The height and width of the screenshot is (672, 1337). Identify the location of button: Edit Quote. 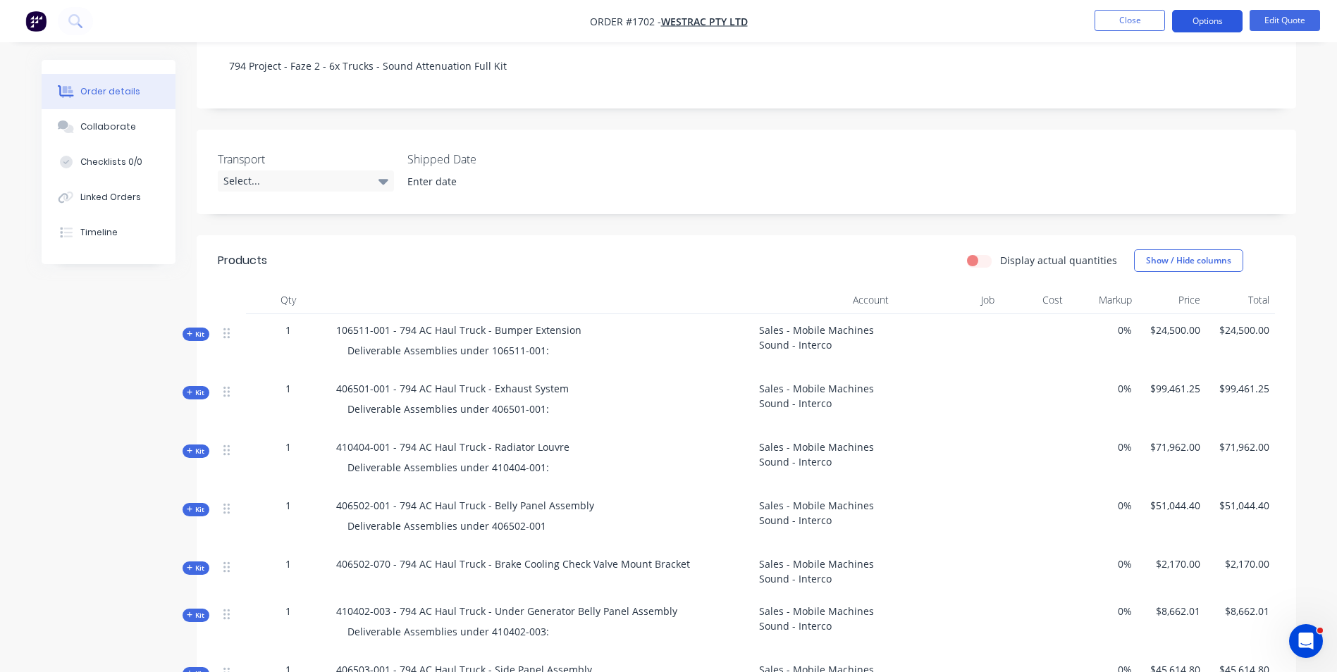
(1285, 20).